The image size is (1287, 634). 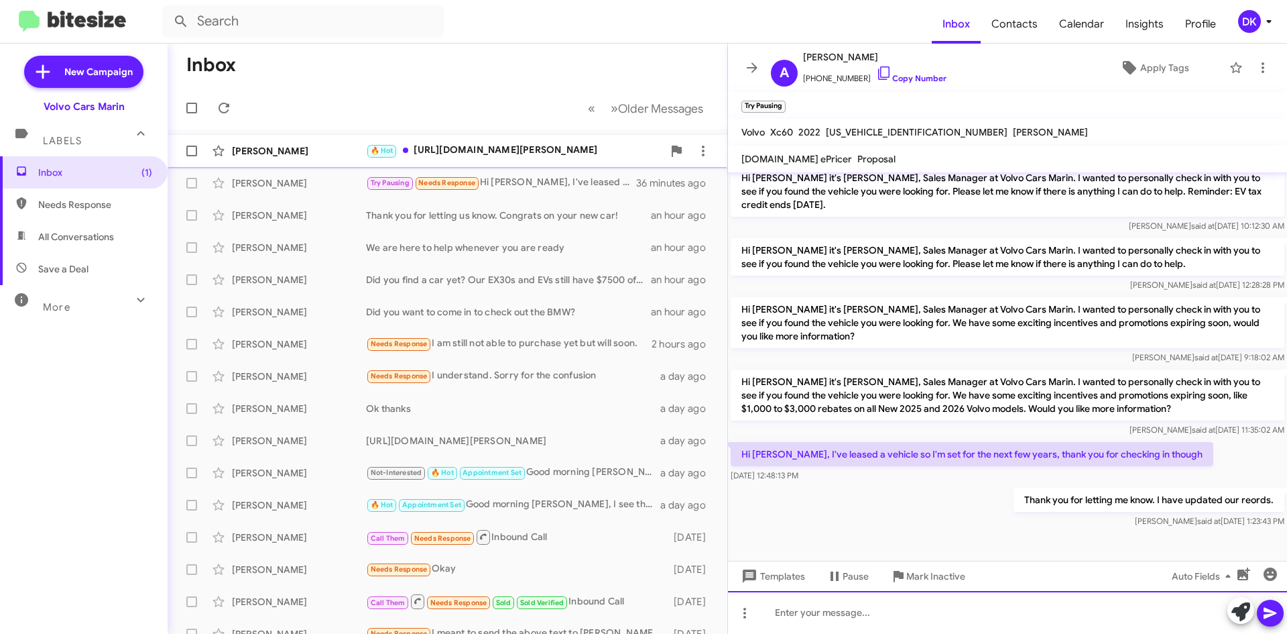 What do you see at coordinates (1154, 68) in the screenshot?
I see `button: Apply Tags` at bounding box center [1154, 68].